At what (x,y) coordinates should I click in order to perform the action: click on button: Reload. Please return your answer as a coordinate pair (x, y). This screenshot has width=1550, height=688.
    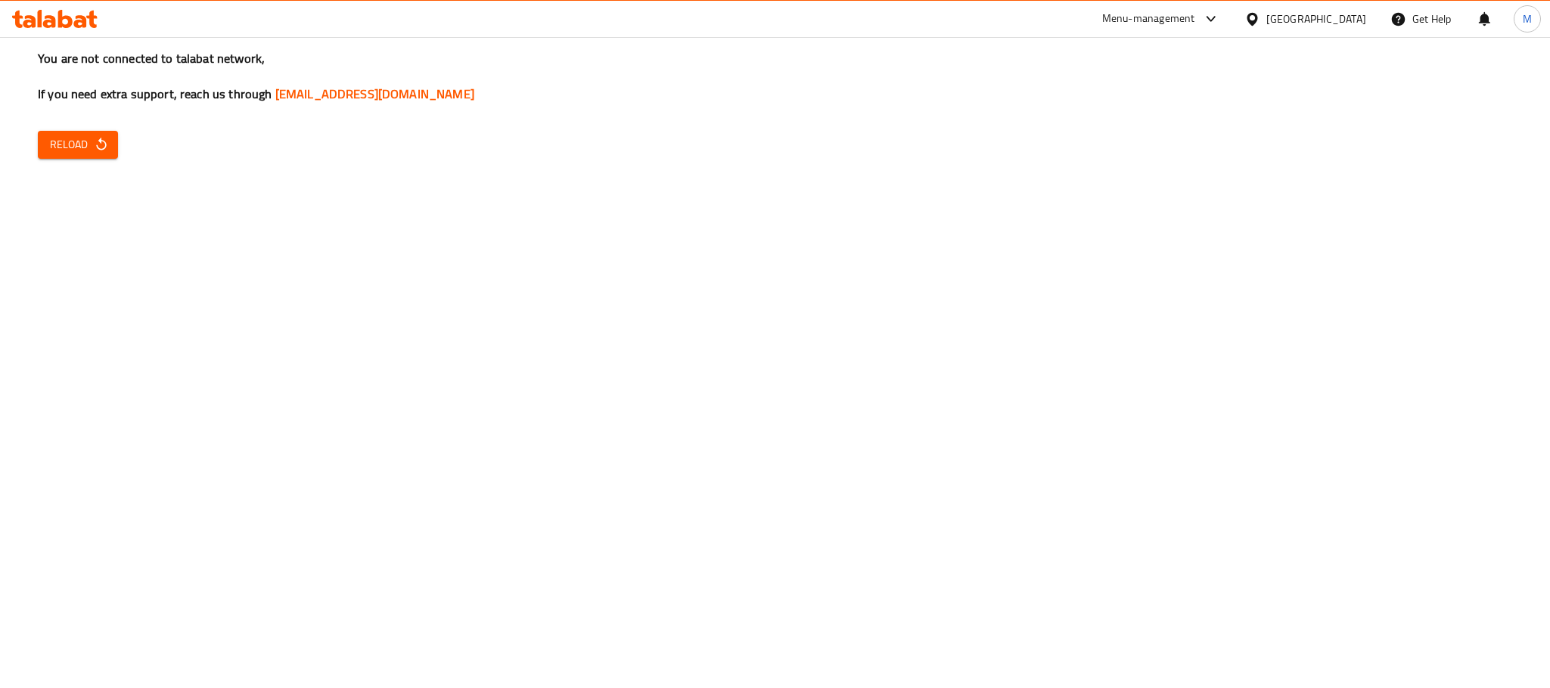
    Looking at the image, I should click on (78, 144).